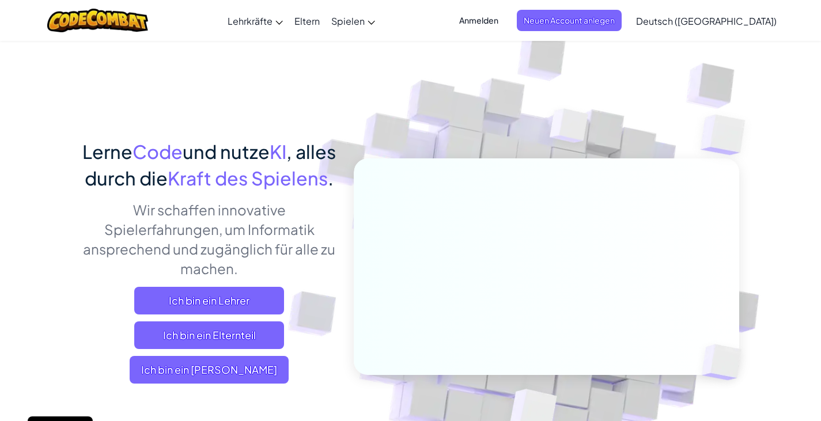 This screenshot has width=821, height=421. I want to click on button: Neuen Account anlegen, so click(569, 20).